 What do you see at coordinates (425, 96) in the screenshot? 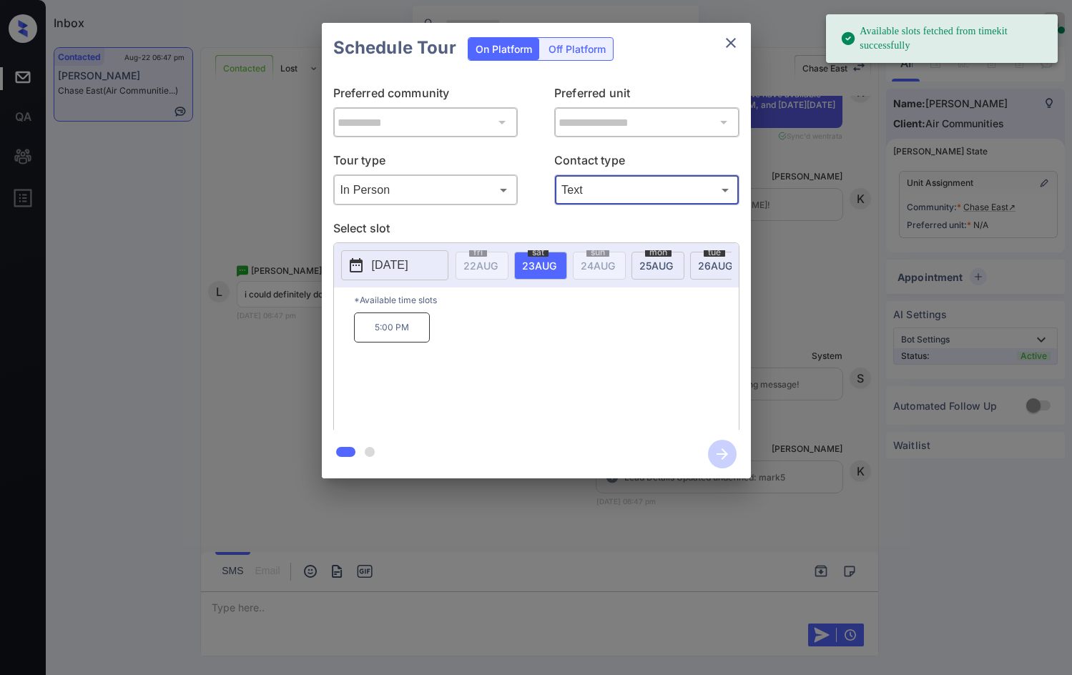
I see `p: Preferred community` at bounding box center [425, 96].